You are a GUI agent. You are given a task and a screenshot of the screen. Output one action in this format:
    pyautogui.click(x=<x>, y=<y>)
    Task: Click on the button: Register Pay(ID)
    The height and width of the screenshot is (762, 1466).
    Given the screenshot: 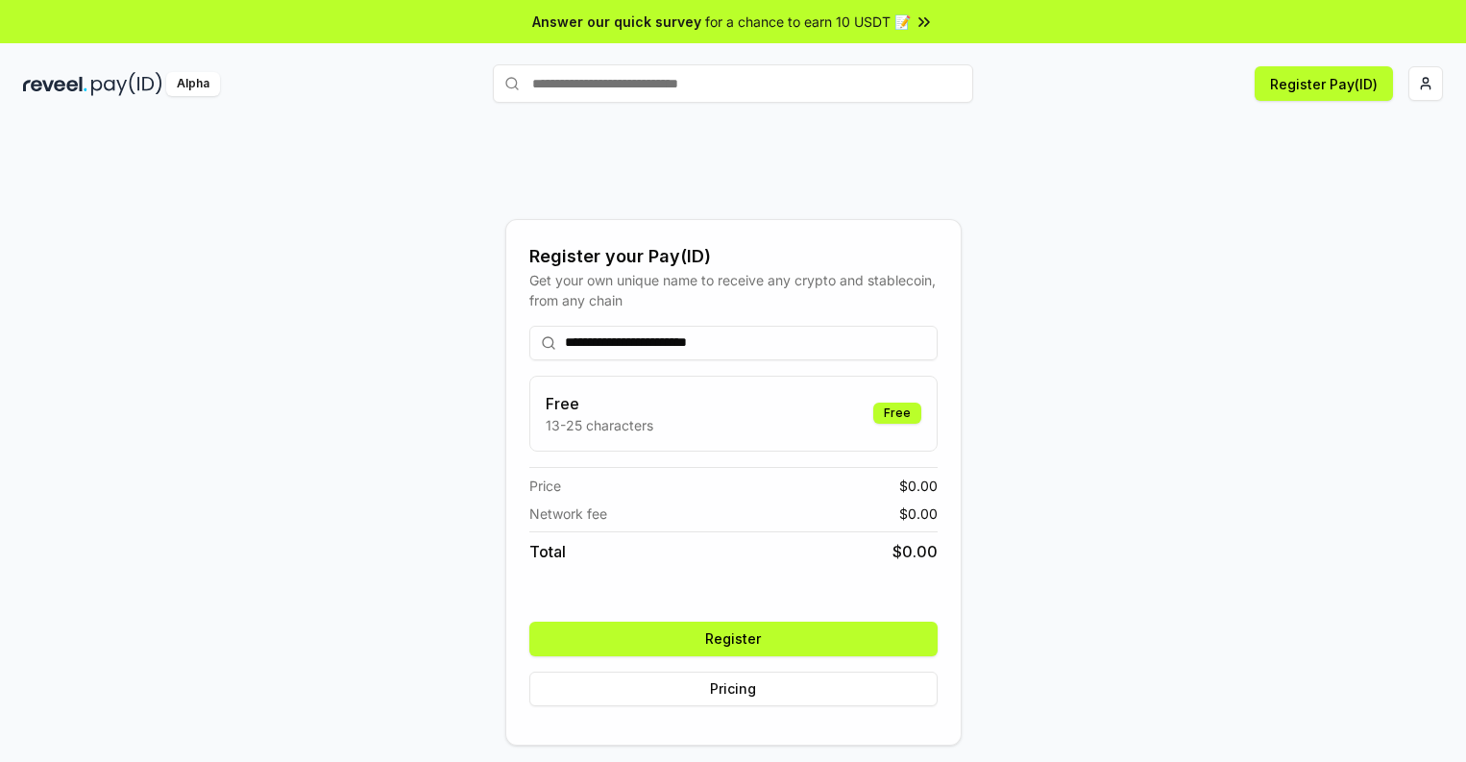 What is the action you would take?
    pyautogui.click(x=1324, y=84)
    